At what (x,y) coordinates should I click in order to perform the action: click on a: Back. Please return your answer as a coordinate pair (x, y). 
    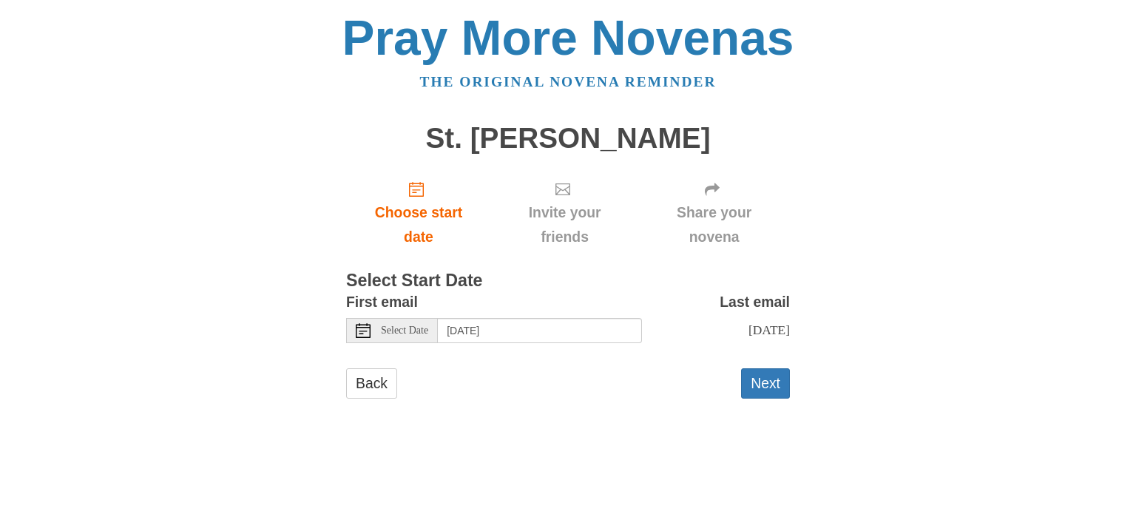
    Looking at the image, I should click on (371, 383).